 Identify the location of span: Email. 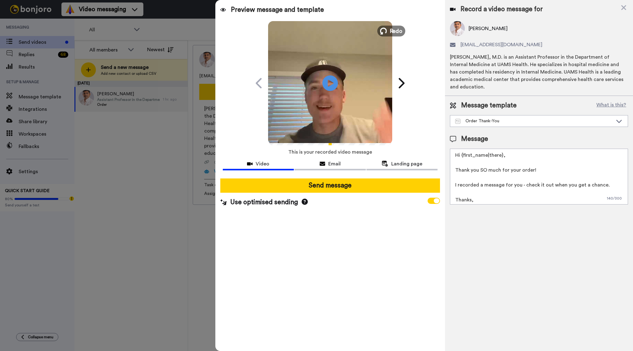
(335, 164).